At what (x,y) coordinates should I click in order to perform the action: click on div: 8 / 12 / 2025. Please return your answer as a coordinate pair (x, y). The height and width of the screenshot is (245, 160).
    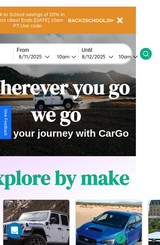
    Looking at the image, I should click on (95, 56).